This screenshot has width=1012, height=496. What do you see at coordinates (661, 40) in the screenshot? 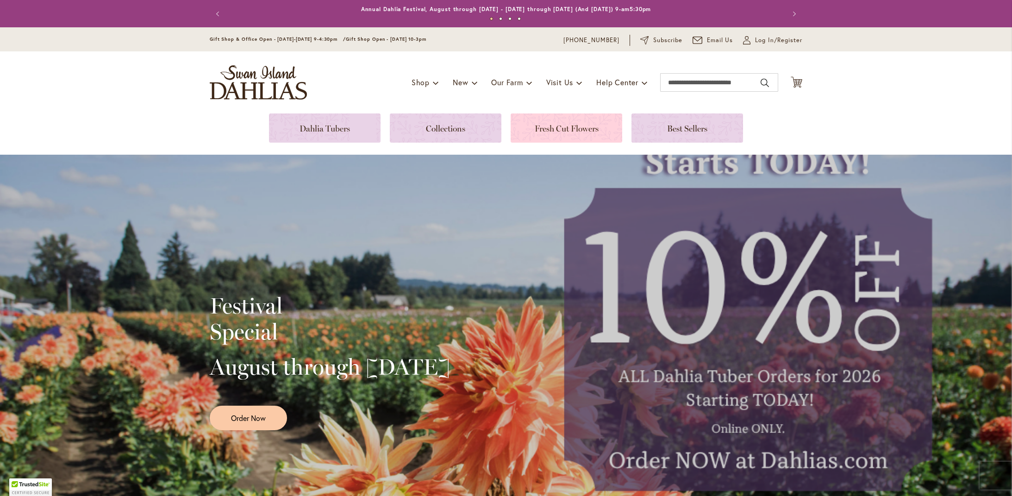
I see `a: Subscribe` at bounding box center [661, 40].